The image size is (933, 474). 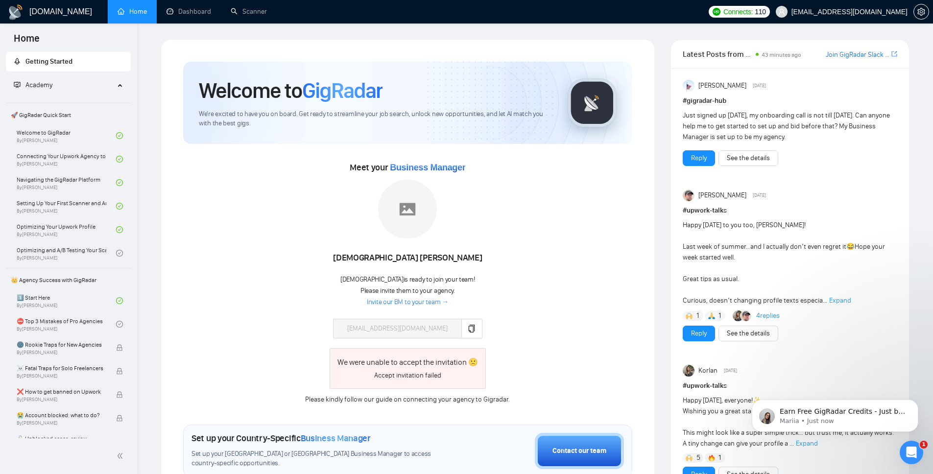 What do you see at coordinates (68, 62) in the screenshot?
I see `li: Getting Started` at bounding box center [68, 62].